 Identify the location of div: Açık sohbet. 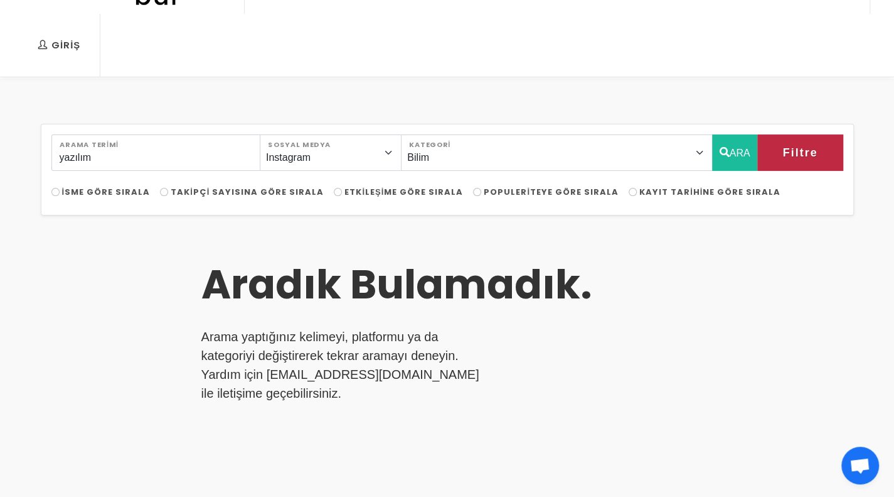
(861, 465).